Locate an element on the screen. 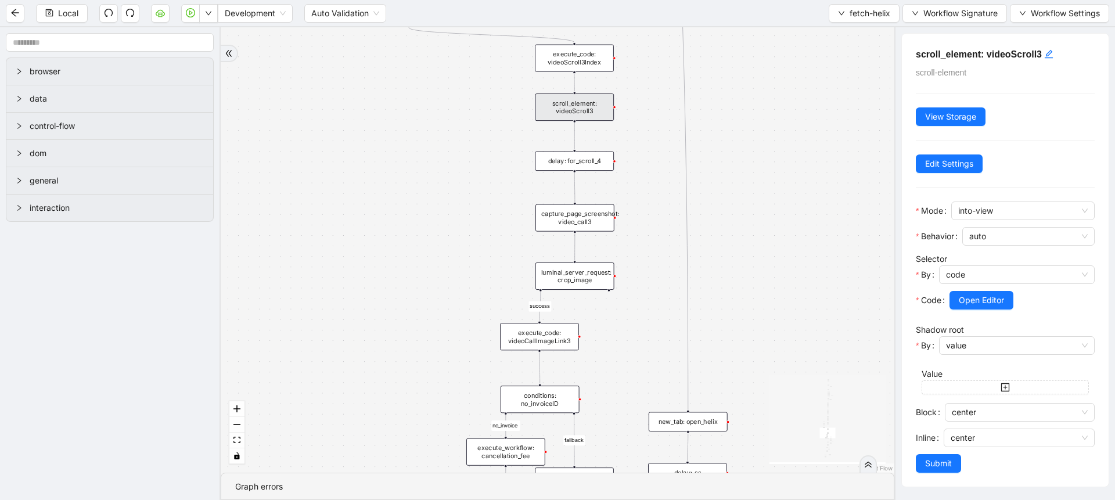 The image size is (1115, 500). span: code is located at coordinates (1017, 275).